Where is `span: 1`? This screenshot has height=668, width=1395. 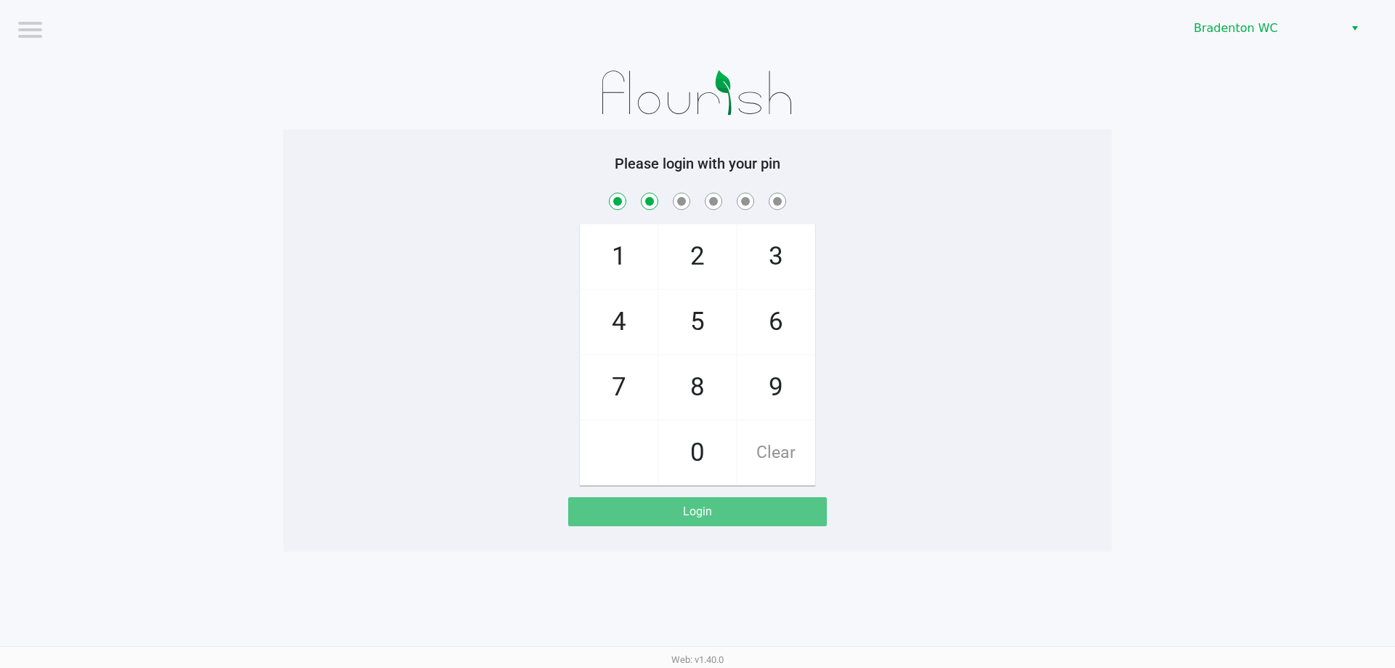 span: 1 is located at coordinates (619, 256).